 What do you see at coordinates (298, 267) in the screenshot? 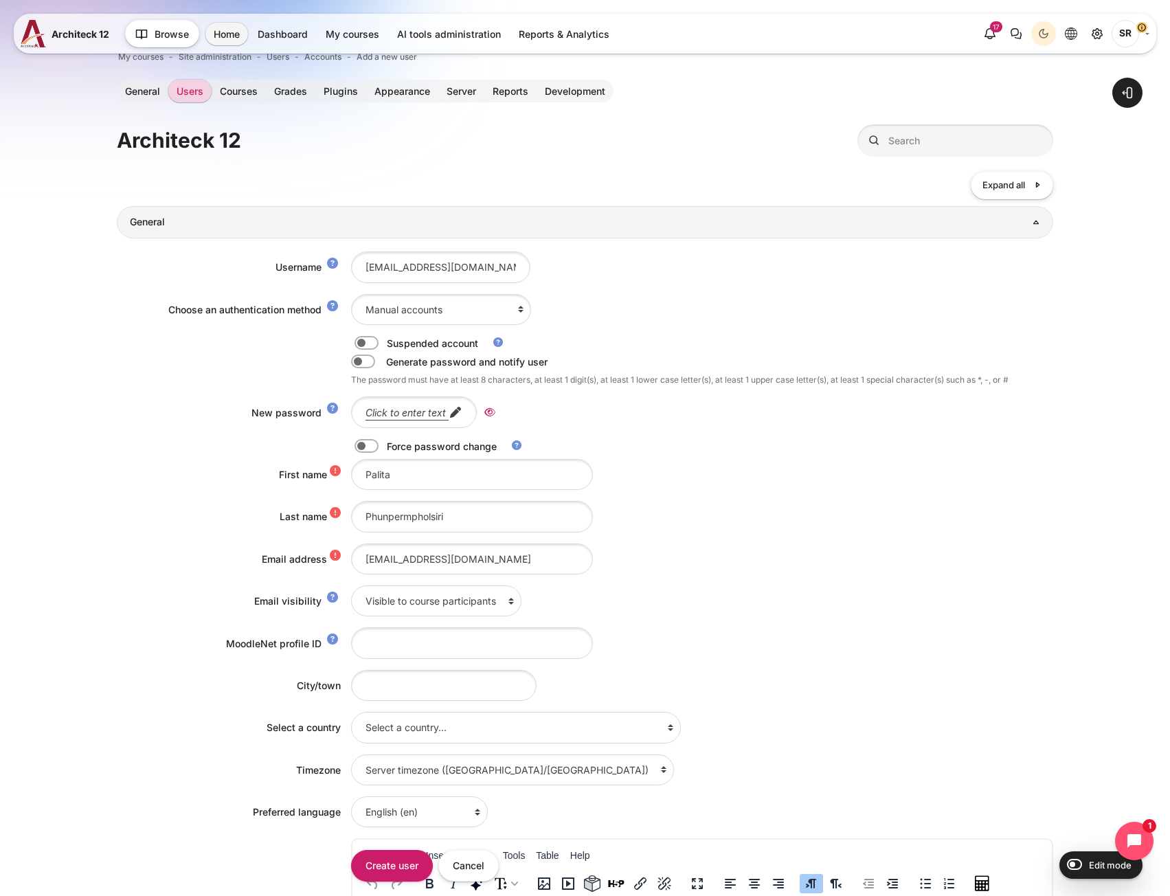
I see `label: Username` at bounding box center [298, 267].